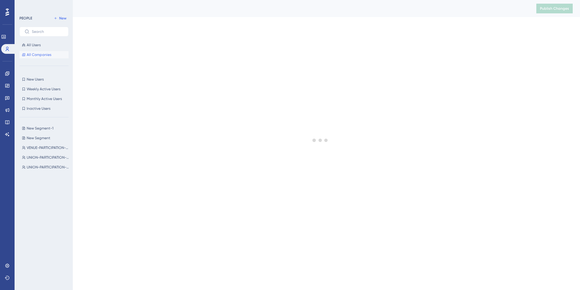  What do you see at coordinates (40, 128) in the screenshot?
I see `span: New Segment-1` at bounding box center [40, 128].